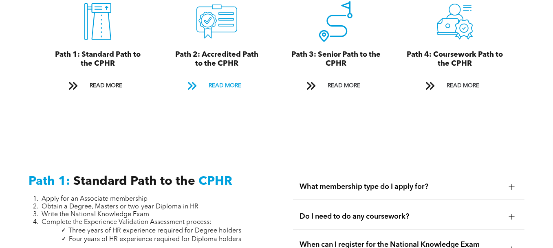 The width and height of the screenshot is (553, 248). Describe the element at coordinates (400, 187) in the screenshot. I see `span: What membership type do I apply for?` at that location.